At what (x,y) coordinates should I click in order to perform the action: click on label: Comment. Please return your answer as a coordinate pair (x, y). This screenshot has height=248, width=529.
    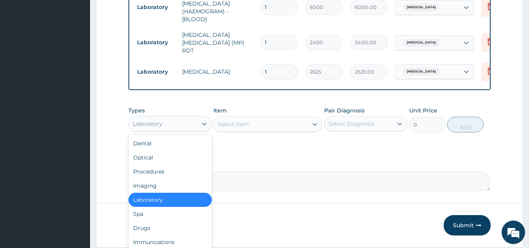
    Looking at the image, I should click on (310, 164).